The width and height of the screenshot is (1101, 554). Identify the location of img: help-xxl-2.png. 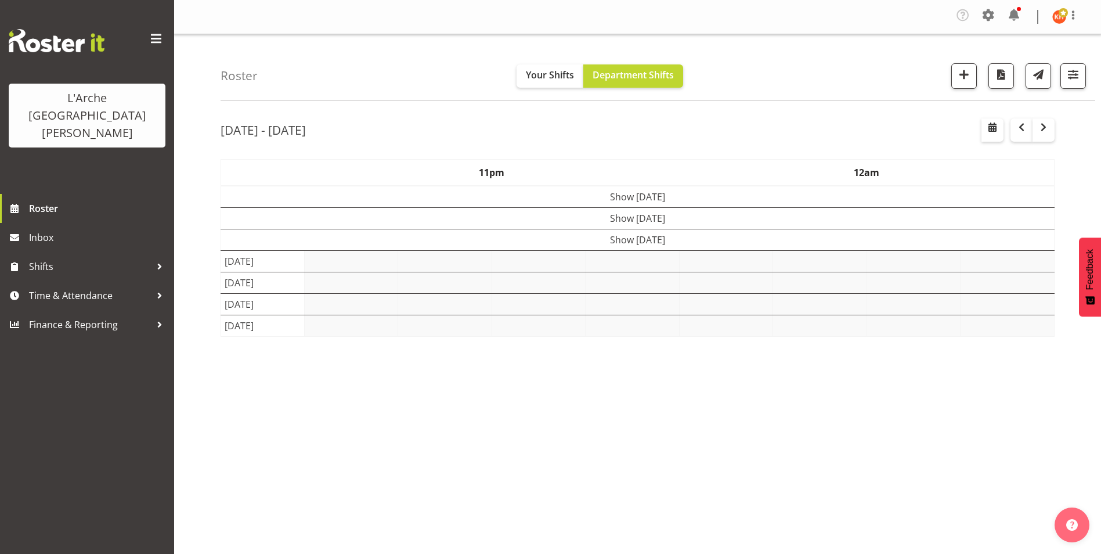
(1072, 525).